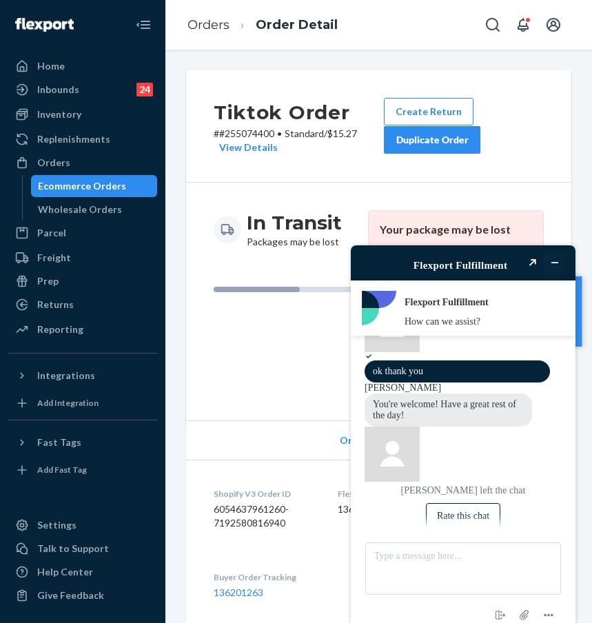  I want to click on a: 136201263, so click(238, 592).